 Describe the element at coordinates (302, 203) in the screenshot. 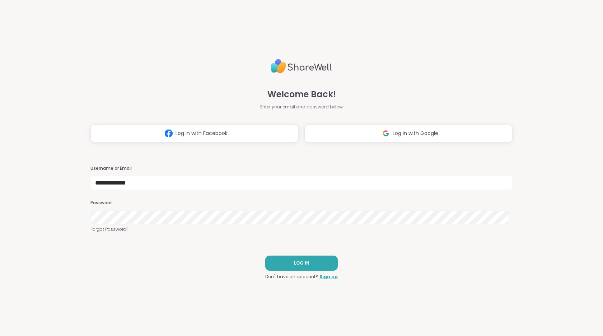

I see `h3: Password` at that location.